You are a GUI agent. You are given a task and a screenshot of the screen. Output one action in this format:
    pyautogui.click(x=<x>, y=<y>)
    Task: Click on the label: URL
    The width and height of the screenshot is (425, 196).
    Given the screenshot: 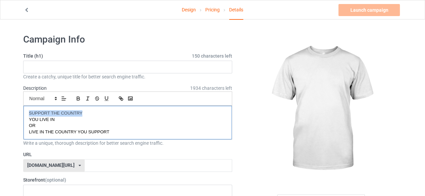 What is the action you would take?
    pyautogui.click(x=128, y=155)
    